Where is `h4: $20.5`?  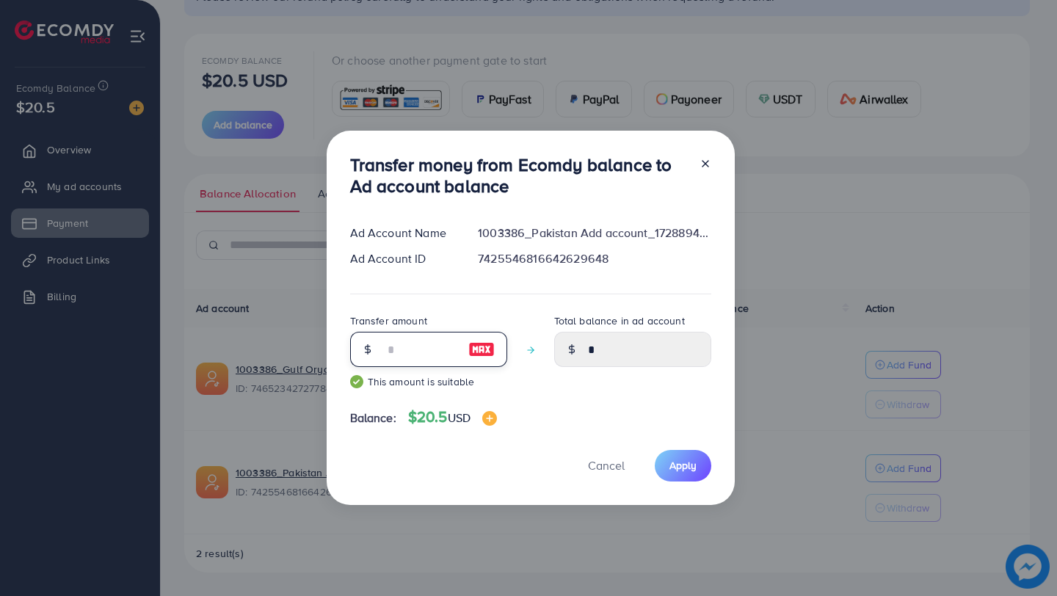
h4: $20.5 is located at coordinates (452, 417).